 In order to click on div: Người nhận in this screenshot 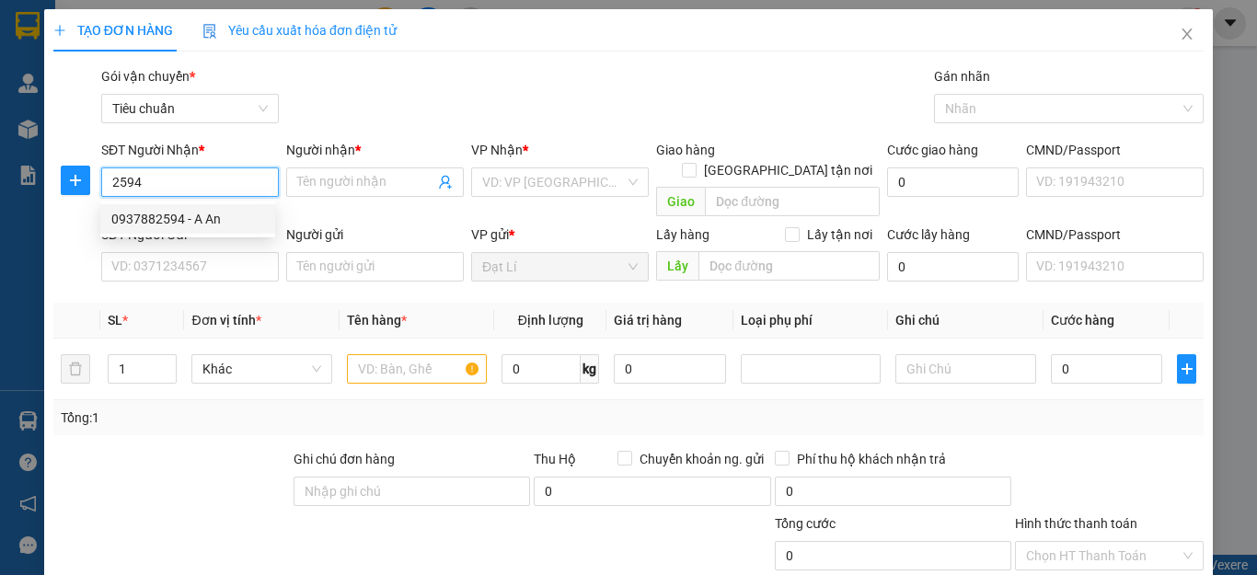, I will do `click(374, 150)`.